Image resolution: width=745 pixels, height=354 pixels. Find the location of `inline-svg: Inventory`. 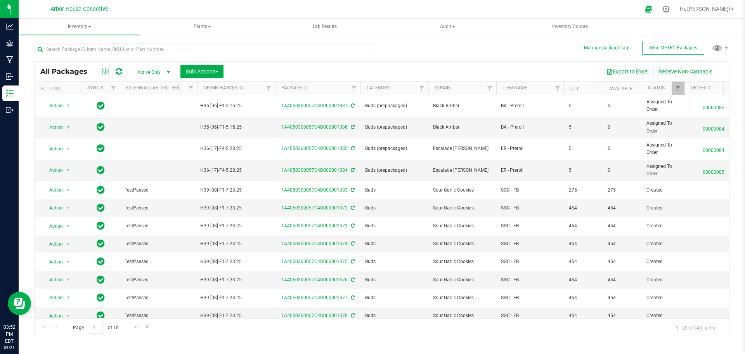

inline-svg: Inventory is located at coordinates (10, 93).